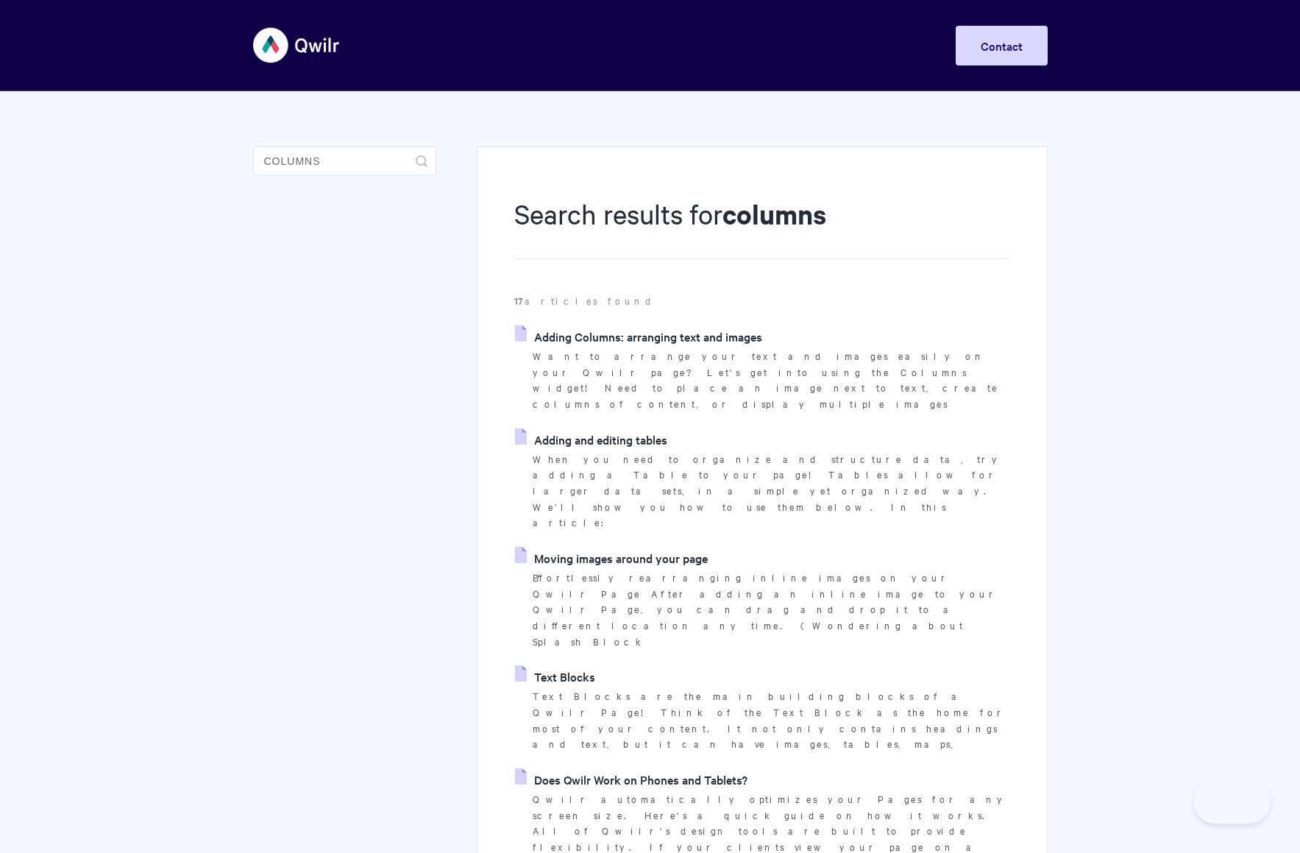  I want to click on a: Moving images around your page, so click(611, 558).